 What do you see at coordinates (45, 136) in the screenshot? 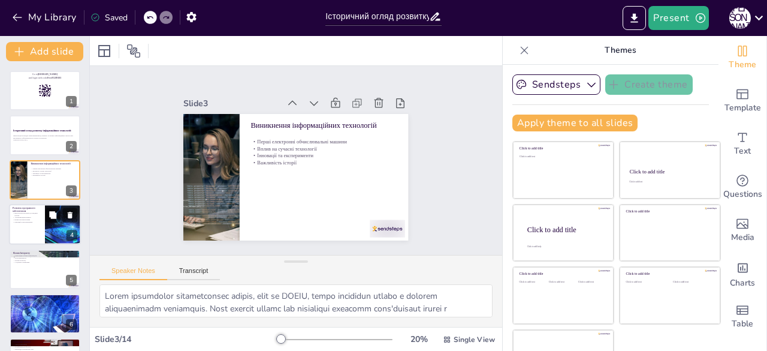
I see `p: Презентація розглядає етапи виникнення, розвитку та впливу інформаційних технологій і програмного...` at bounding box center [45, 136].